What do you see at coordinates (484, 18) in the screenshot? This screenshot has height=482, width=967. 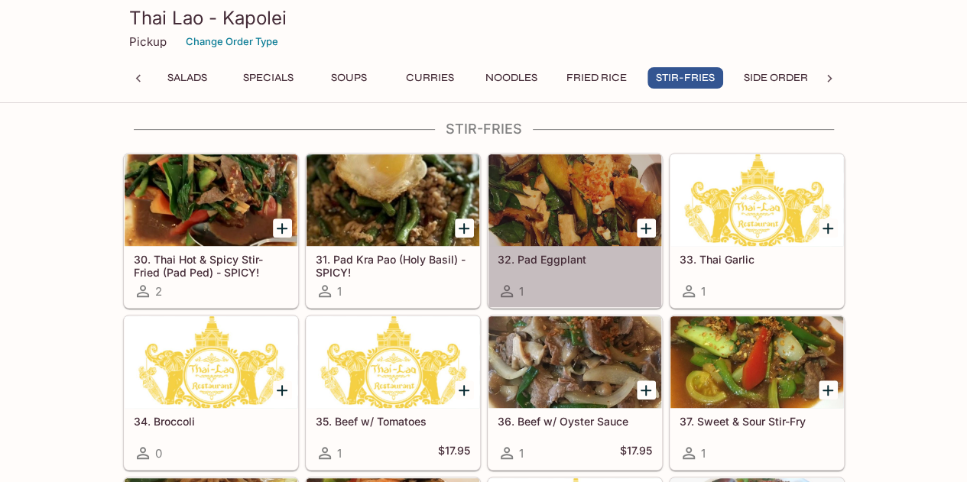 I see `h3: Thai Lao - Kapolei` at bounding box center [484, 18].